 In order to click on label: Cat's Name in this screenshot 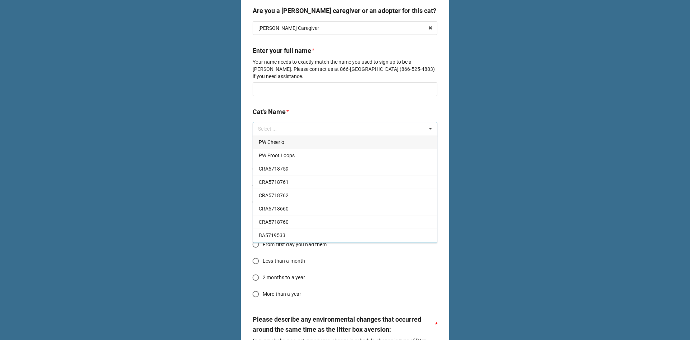, I will do `click(269, 112)`.